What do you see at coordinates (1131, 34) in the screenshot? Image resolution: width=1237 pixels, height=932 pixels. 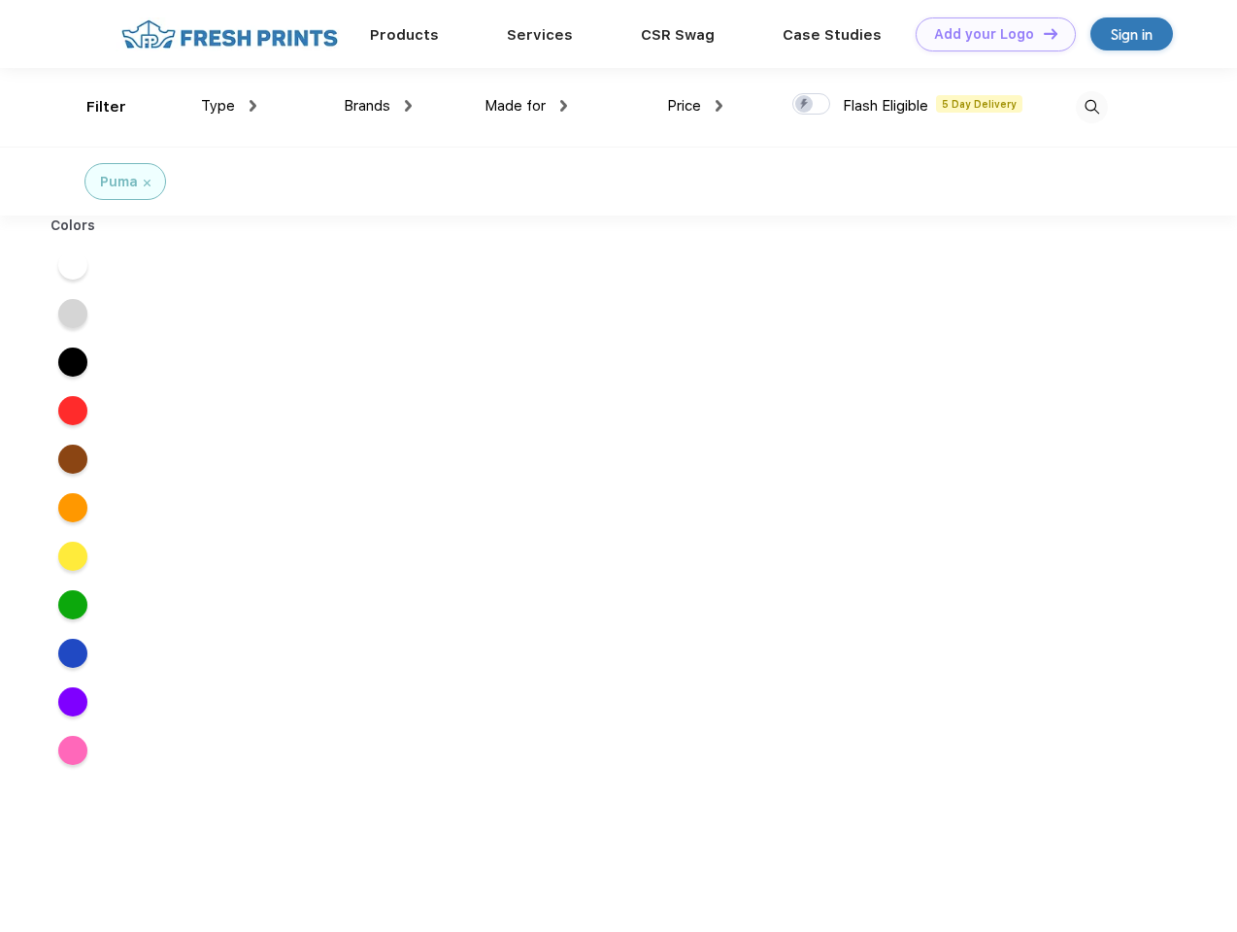 I see `div: Sign in` at bounding box center [1131, 34].